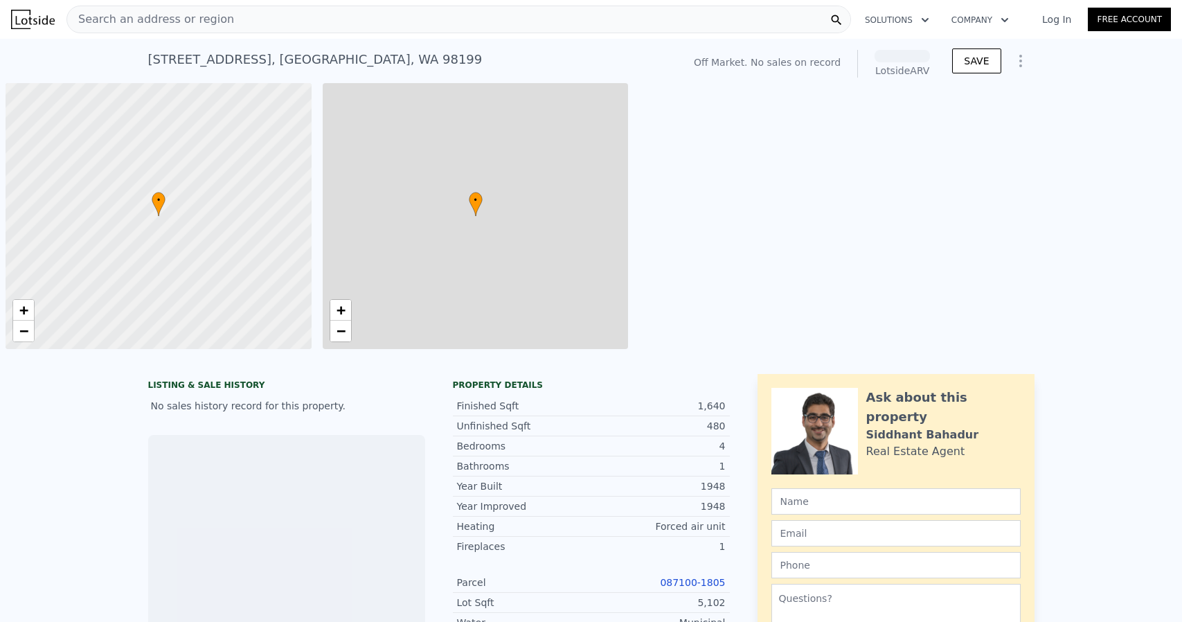 The height and width of the screenshot is (622, 1182). I want to click on div: Heating, so click(524, 526).